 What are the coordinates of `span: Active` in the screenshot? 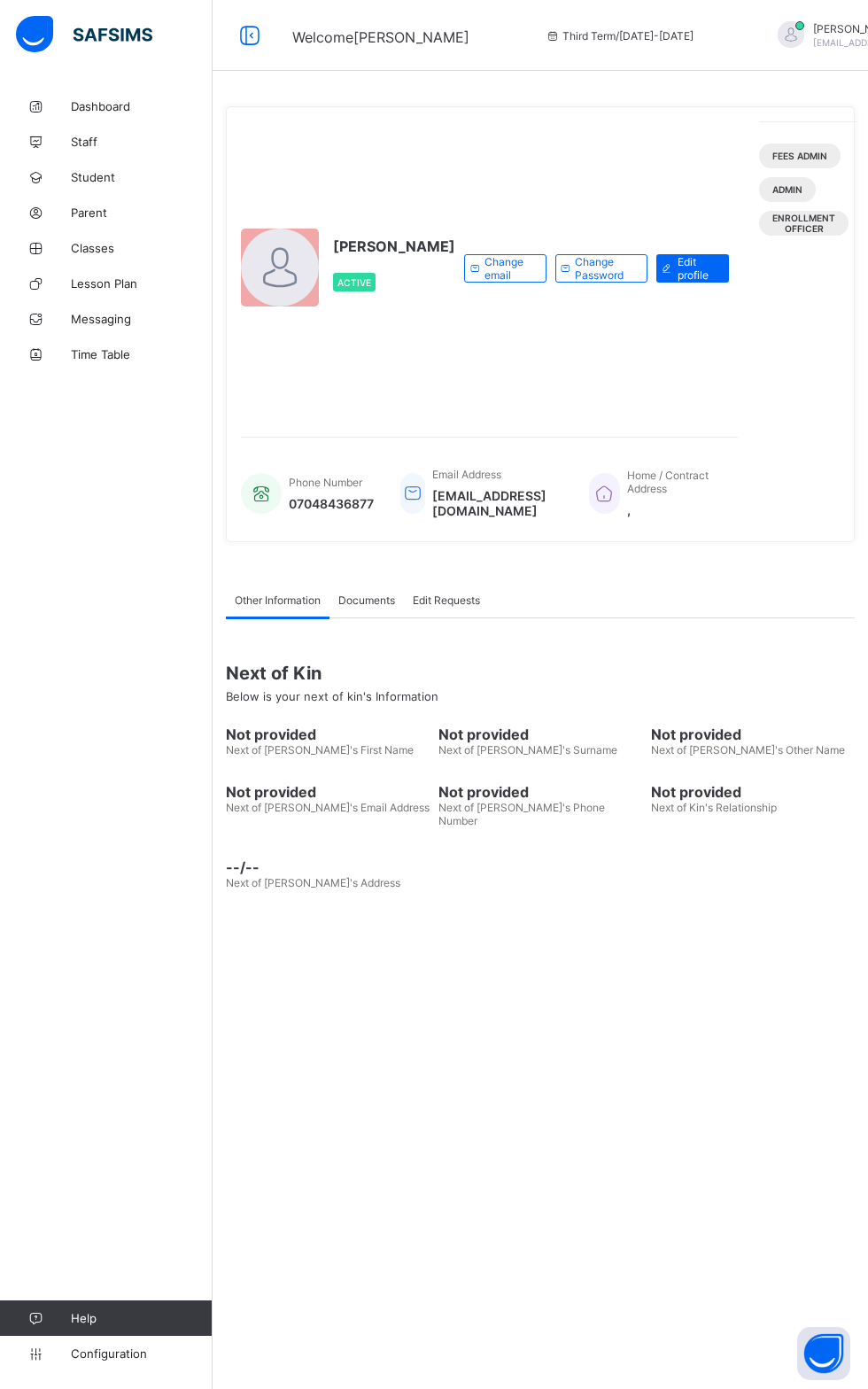 It's located at (355, 283).